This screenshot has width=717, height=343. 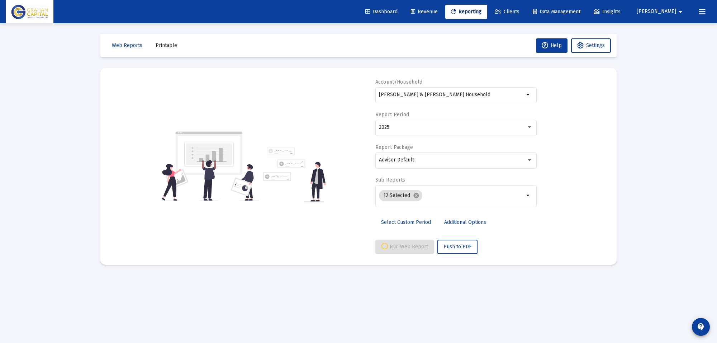 I want to click on a: Clients, so click(x=507, y=12).